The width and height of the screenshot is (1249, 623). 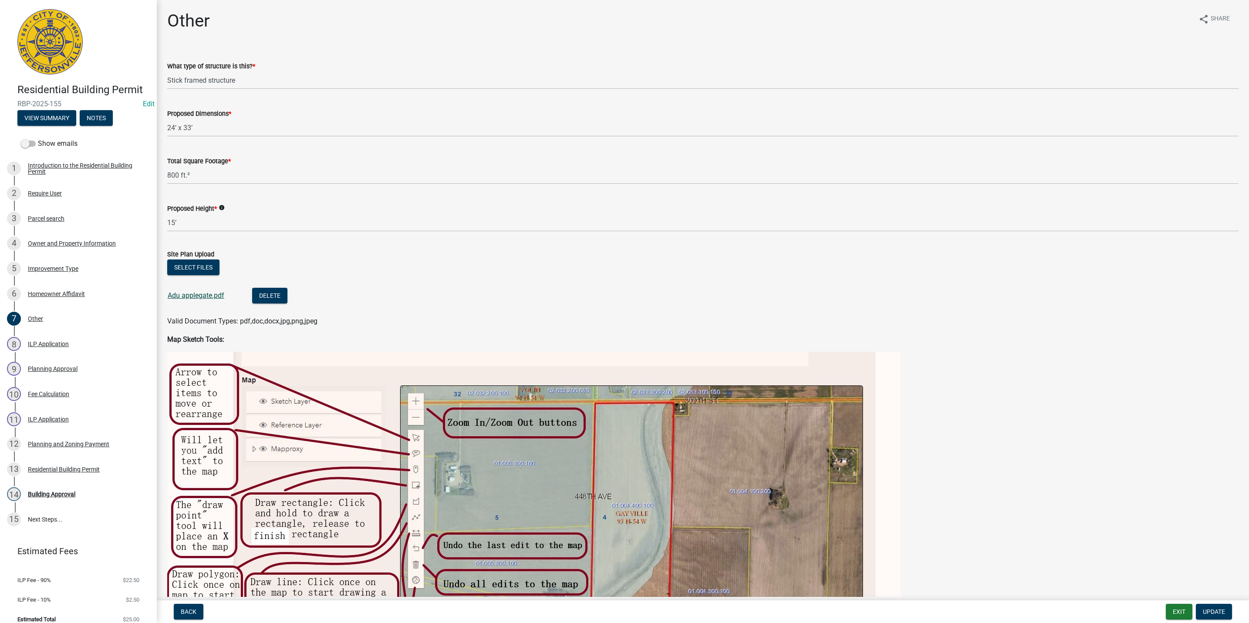 I want to click on div: 8, so click(x=14, y=344).